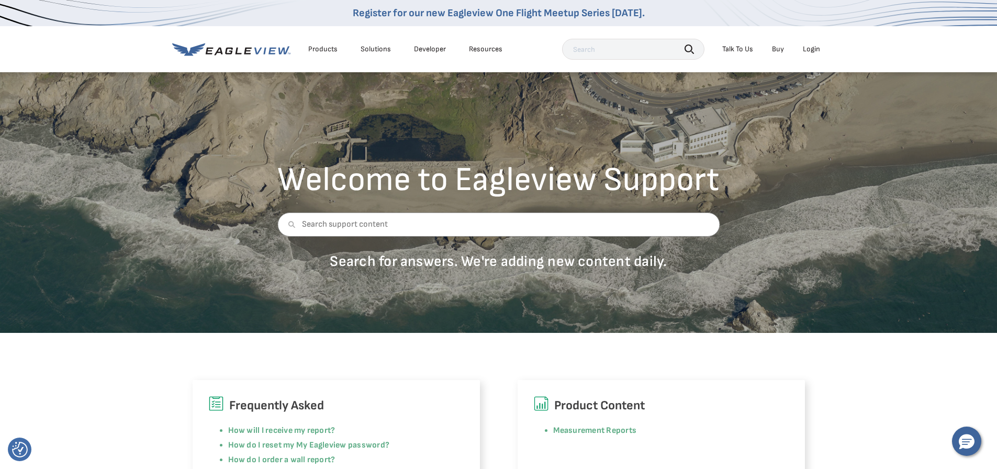 The image size is (997, 469). I want to click on a: How do I order a wall report?, so click(282, 460).